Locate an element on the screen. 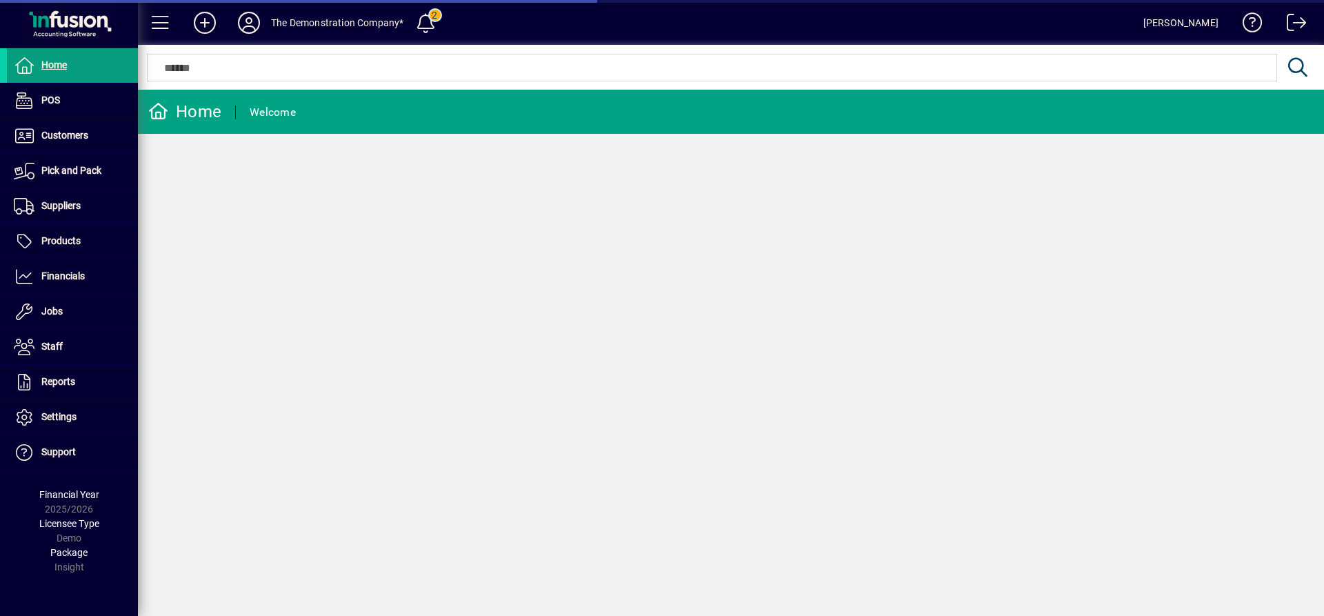 This screenshot has height=616, width=1324. span: Licensee Type is located at coordinates (69, 524).